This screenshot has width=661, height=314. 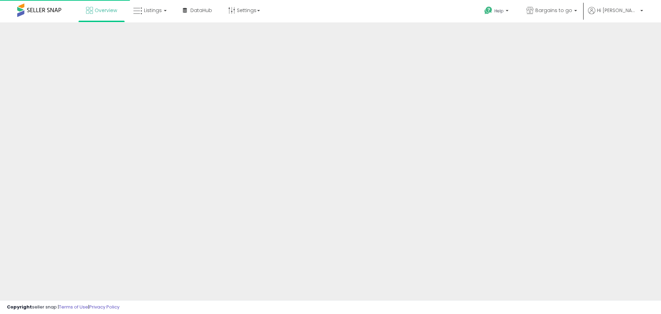 I want to click on a: Privacy Policy, so click(x=104, y=306).